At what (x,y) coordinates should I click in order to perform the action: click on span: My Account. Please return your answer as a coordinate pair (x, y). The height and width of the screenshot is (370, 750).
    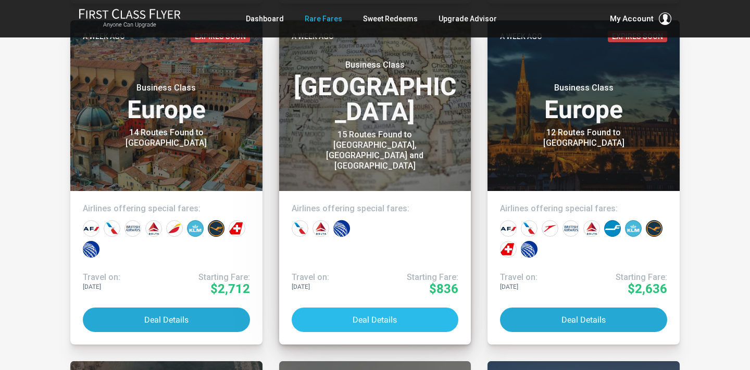
    Looking at the image, I should click on (632, 19).